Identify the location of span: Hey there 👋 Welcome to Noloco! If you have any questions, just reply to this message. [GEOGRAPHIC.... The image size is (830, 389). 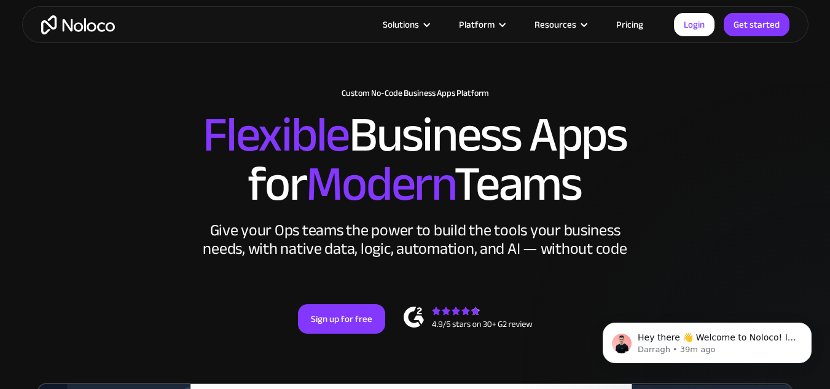
(133, 59).